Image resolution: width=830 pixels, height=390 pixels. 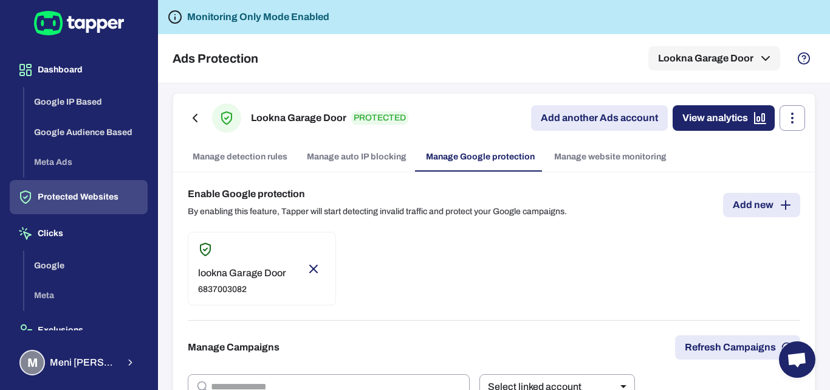 I want to click on button: Protected Websites, so click(x=78, y=197).